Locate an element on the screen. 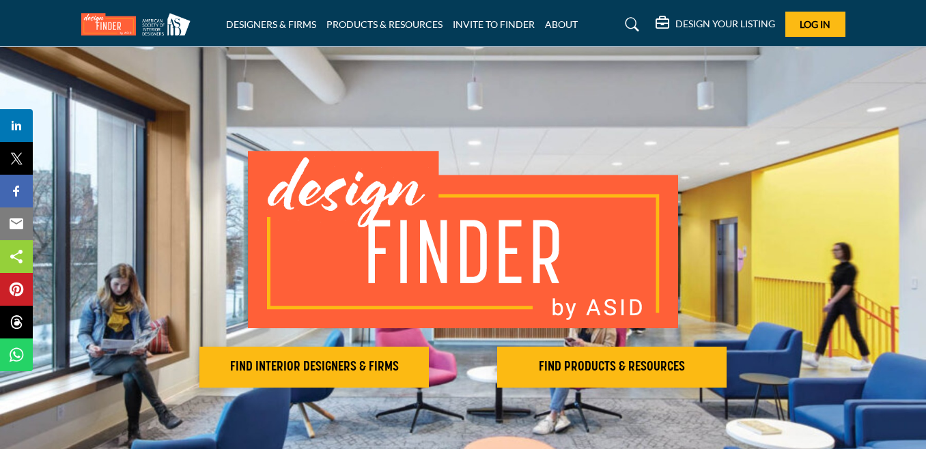 The height and width of the screenshot is (449, 926). img: image is located at coordinates (463, 240).